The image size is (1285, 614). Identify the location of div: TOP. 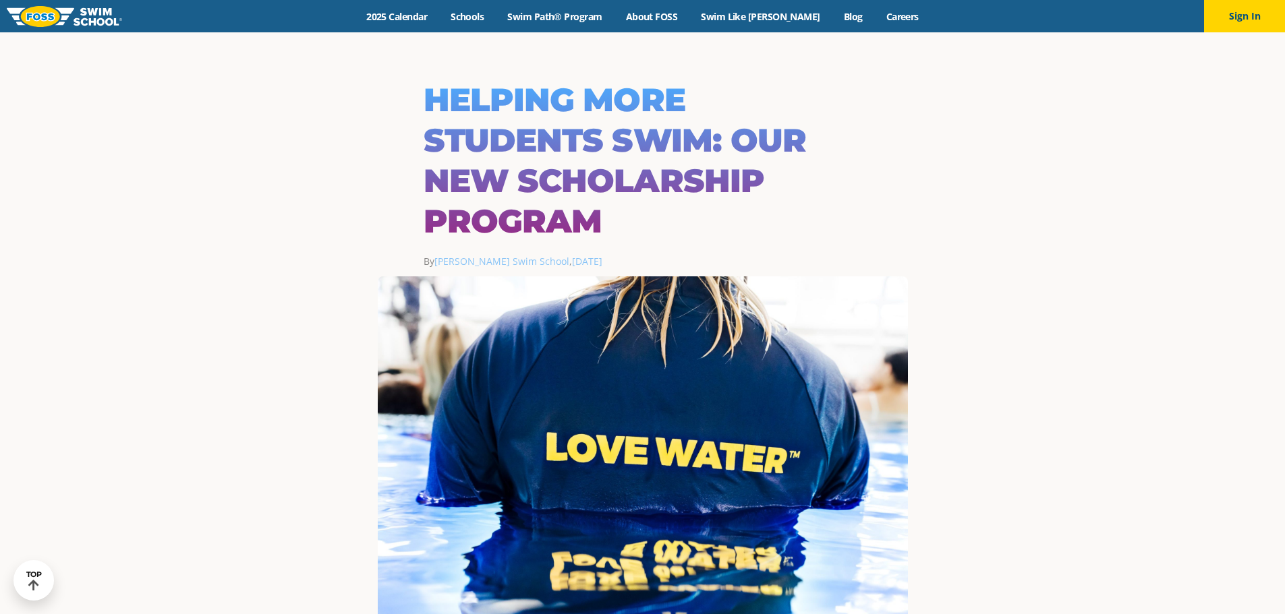
(34, 581).